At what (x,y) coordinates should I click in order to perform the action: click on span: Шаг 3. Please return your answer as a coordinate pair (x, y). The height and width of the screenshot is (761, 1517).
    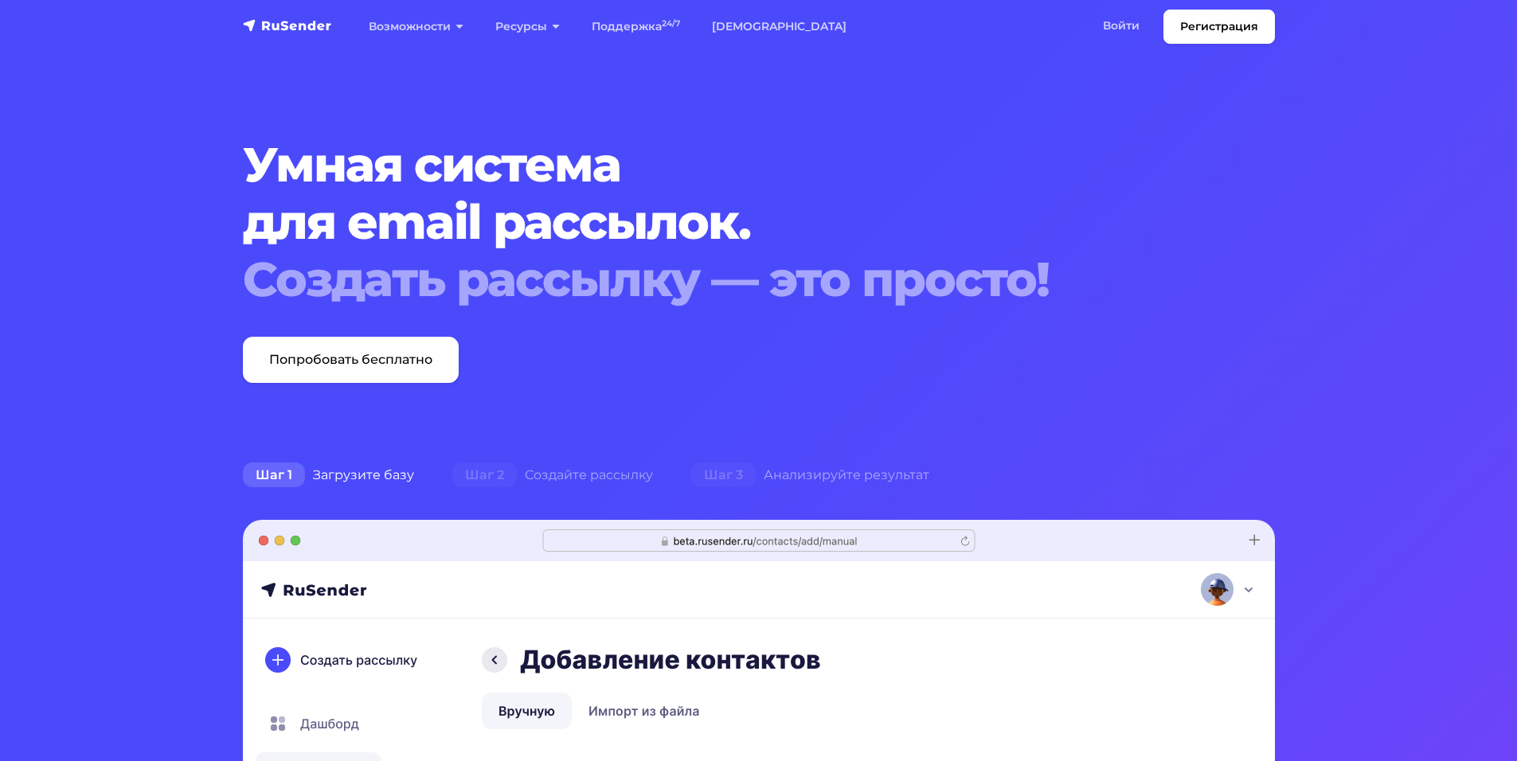
    Looking at the image, I should click on (723, 475).